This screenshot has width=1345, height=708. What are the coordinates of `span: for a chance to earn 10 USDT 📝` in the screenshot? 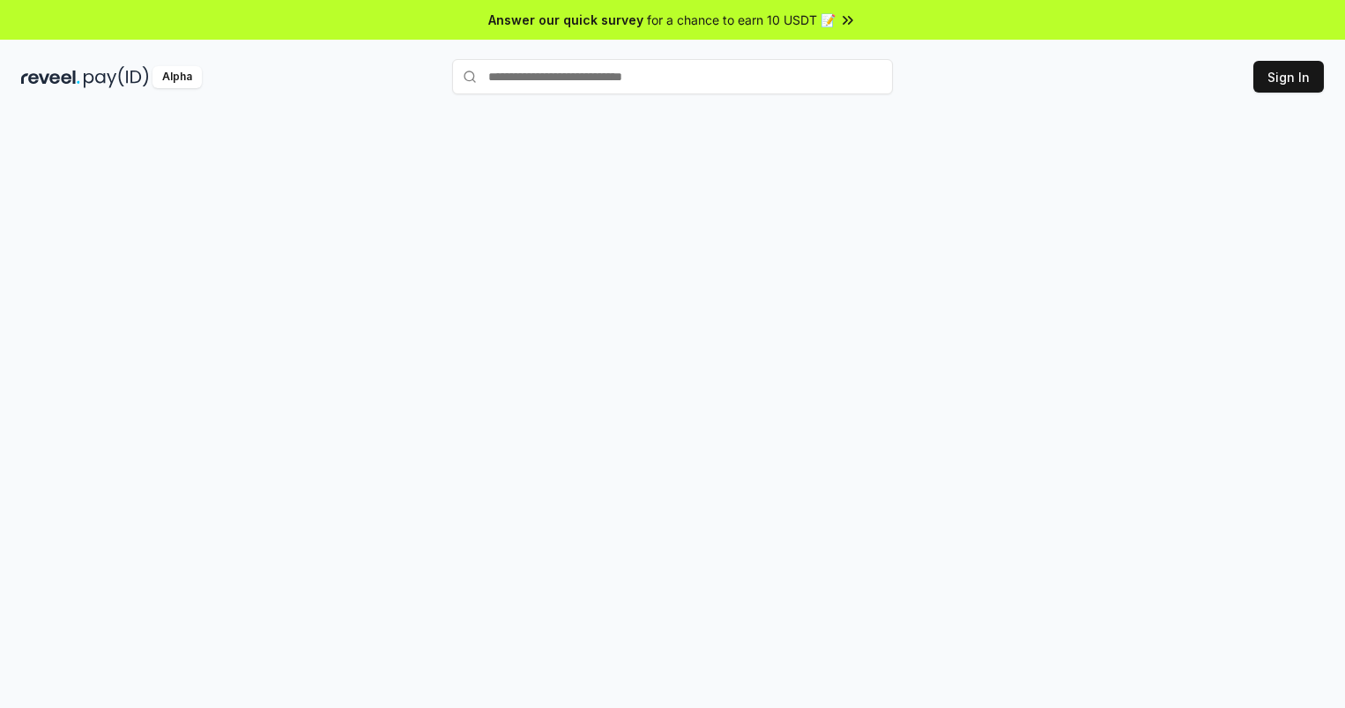 It's located at (741, 19).